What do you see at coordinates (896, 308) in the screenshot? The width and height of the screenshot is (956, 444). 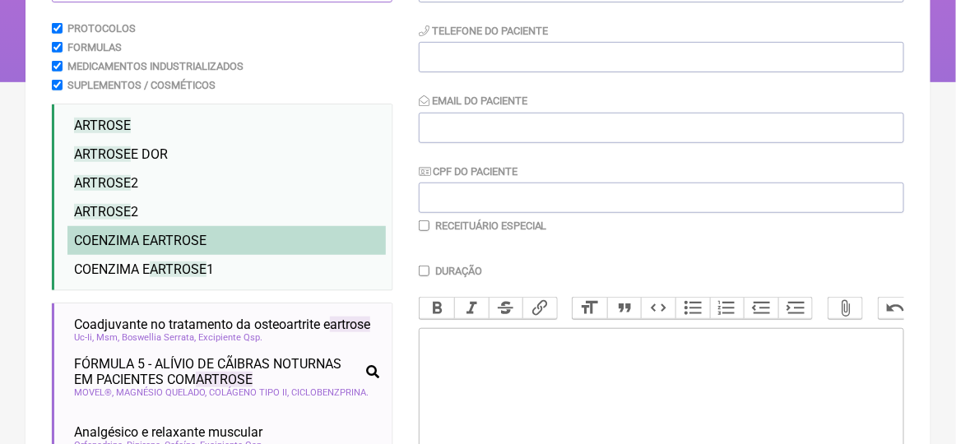 I see `button: Undo` at bounding box center [896, 308].